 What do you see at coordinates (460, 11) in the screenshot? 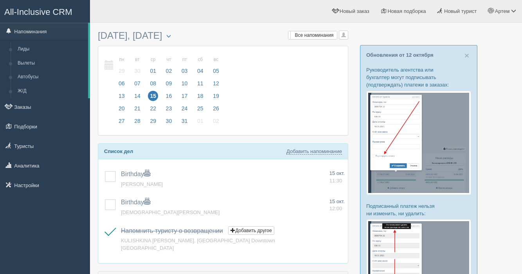
I see `span: Новый турист` at bounding box center [460, 11].